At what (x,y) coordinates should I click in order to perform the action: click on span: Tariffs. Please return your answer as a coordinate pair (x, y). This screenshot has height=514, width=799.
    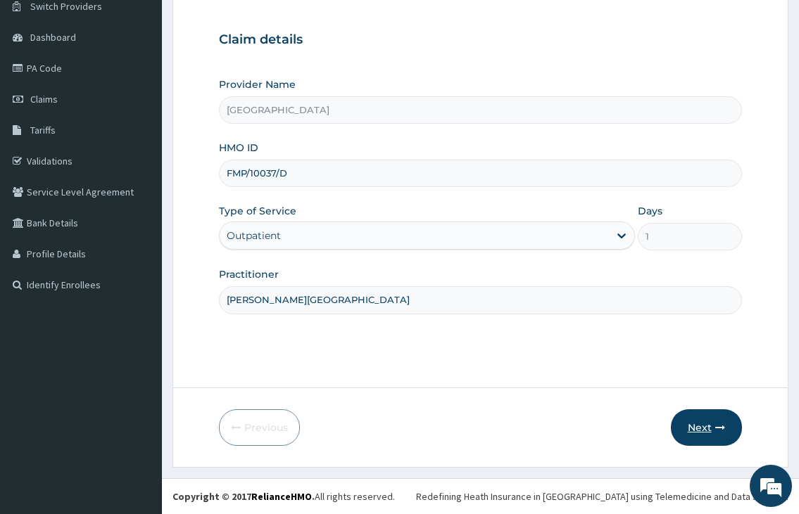
    Looking at the image, I should click on (43, 130).